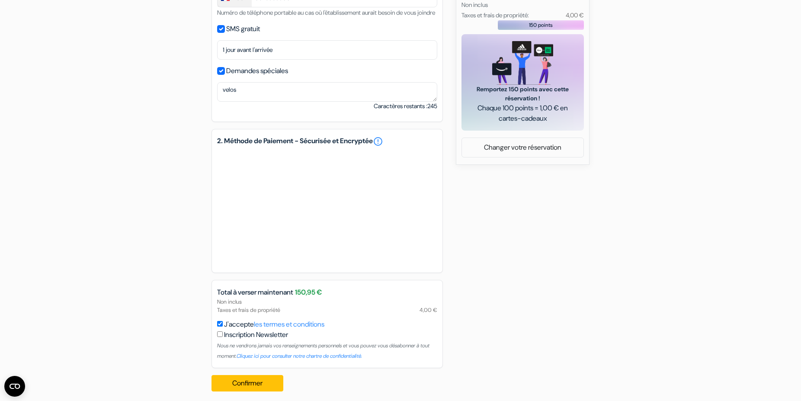 The height and width of the screenshot is (401, 801). What do you see at coordinates (522, 63) in the screenshot?
I see `img: gift_card_hero_new.png` at bounding box center [522, 63].